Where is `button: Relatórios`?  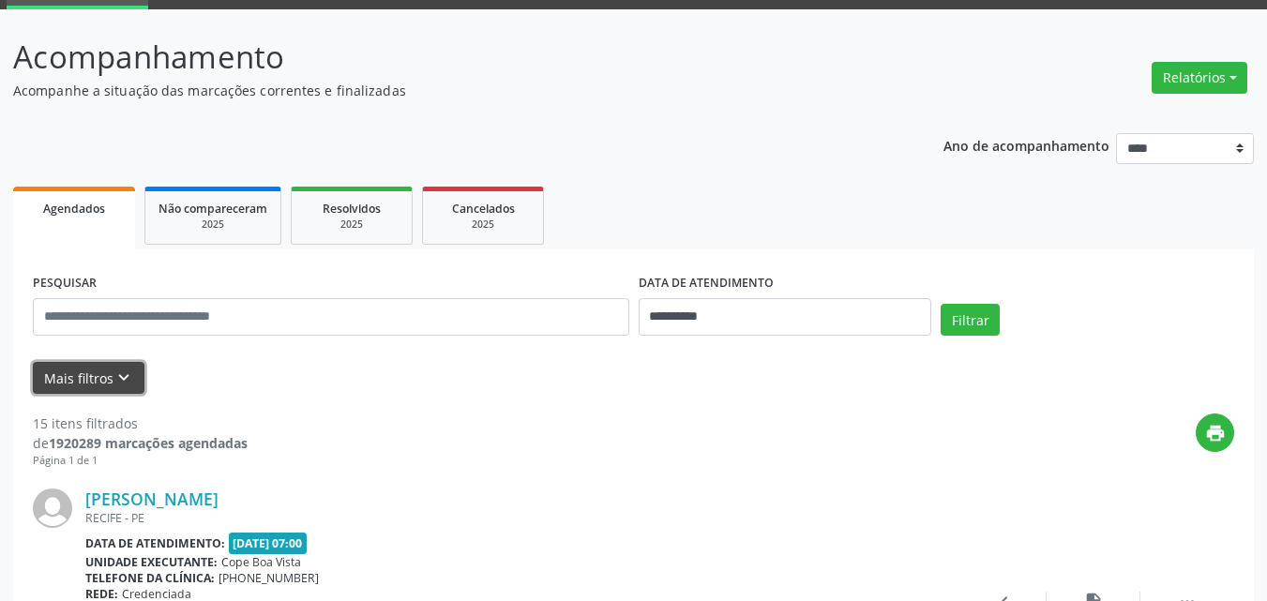
button: Relatórios is located at coordinates (1200, 78).